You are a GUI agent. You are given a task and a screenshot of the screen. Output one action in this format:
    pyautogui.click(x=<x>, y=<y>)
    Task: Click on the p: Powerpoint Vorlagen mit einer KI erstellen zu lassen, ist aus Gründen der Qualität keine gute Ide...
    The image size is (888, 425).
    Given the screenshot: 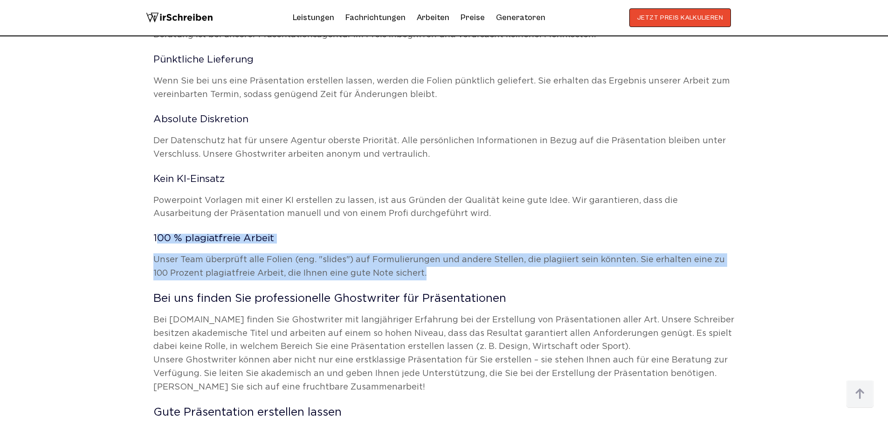 What is the action you would take?
    pyautogui.click(x=444, y=208)
    